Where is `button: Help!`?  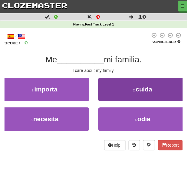
button: Help! is located at coordinates (115, 145).